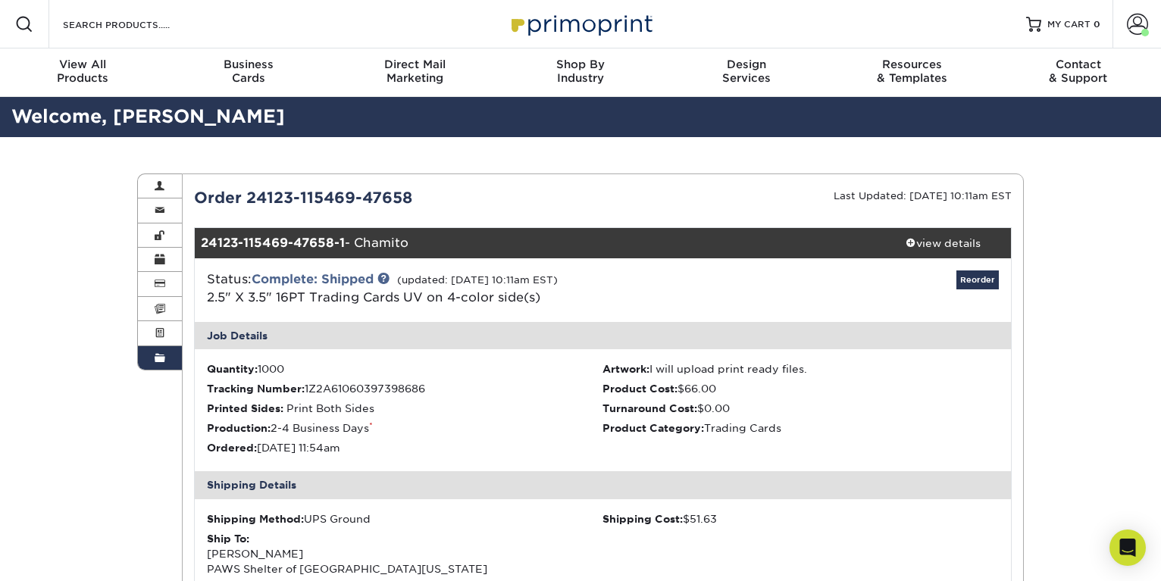 This screenshot has width=1161, height=581. What do you see at coordinates (405, 519) in the screenshot?
I see `div: UPS Ground` at bounding box center [405, 519].